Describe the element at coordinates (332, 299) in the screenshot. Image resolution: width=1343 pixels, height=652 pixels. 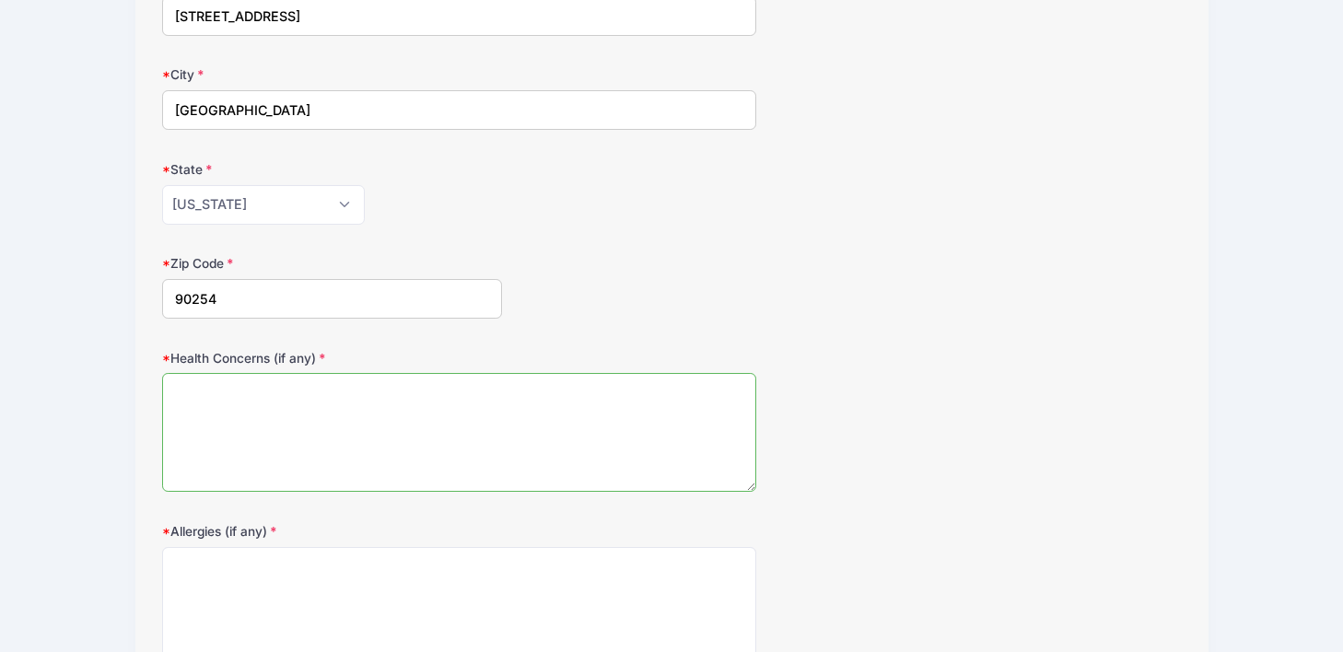
I see `input: xxxxx` at that location.